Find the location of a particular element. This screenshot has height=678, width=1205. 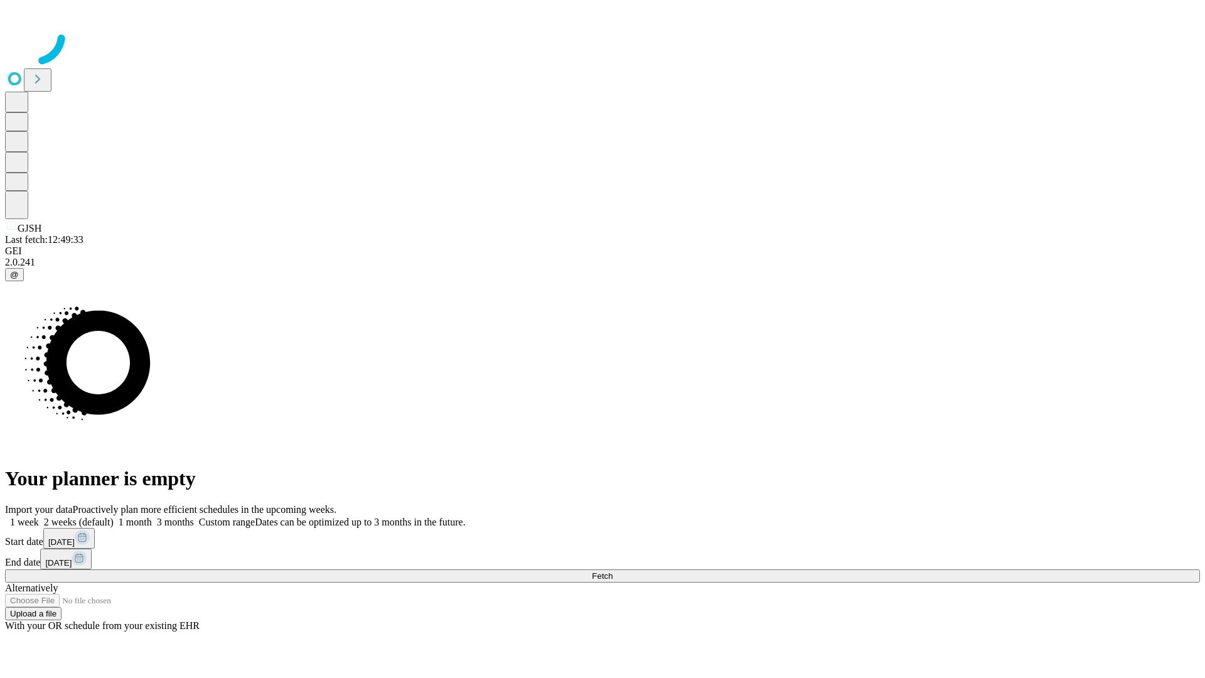

span: With your OR schedule from your existing EHR is located at coordinates (102, 625).